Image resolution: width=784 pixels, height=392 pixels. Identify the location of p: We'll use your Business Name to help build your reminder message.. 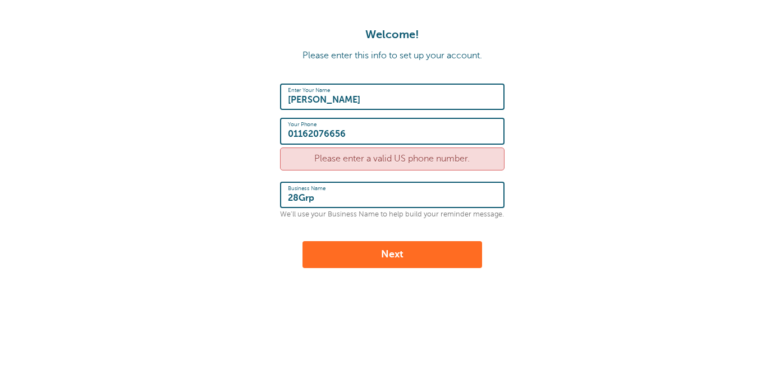
(392, 214).